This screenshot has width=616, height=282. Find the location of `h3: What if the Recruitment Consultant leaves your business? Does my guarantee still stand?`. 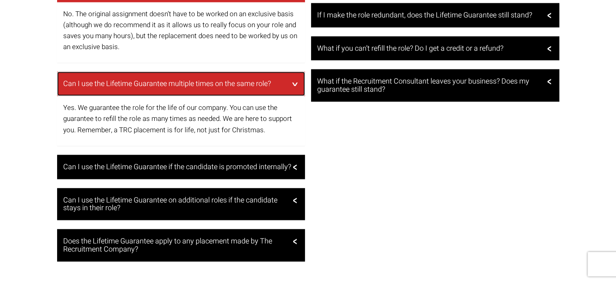

h3: What if the Recruitment Consultant leaves your business? Does my guarantee still stand? is located at coordinates (434, 86).